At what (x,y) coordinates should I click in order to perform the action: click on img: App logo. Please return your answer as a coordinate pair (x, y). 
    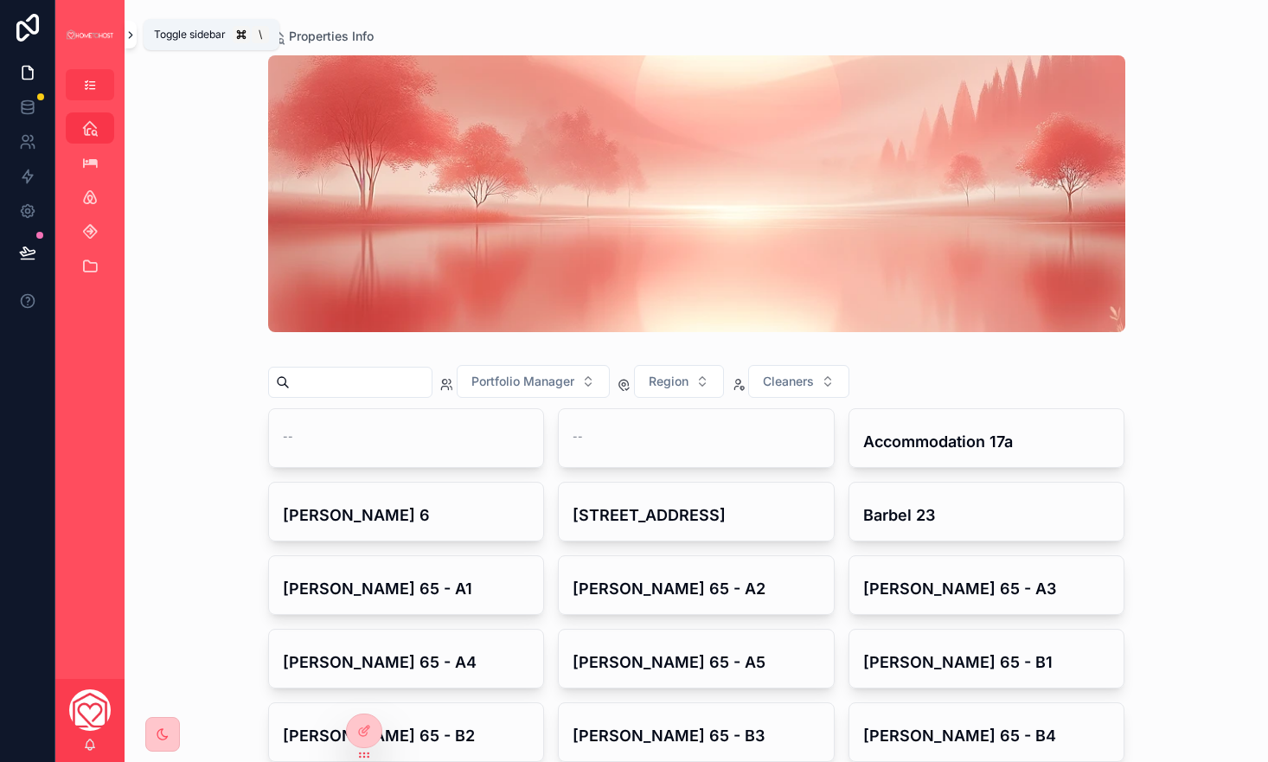
    Looking at the image, I should click on (90, 34).